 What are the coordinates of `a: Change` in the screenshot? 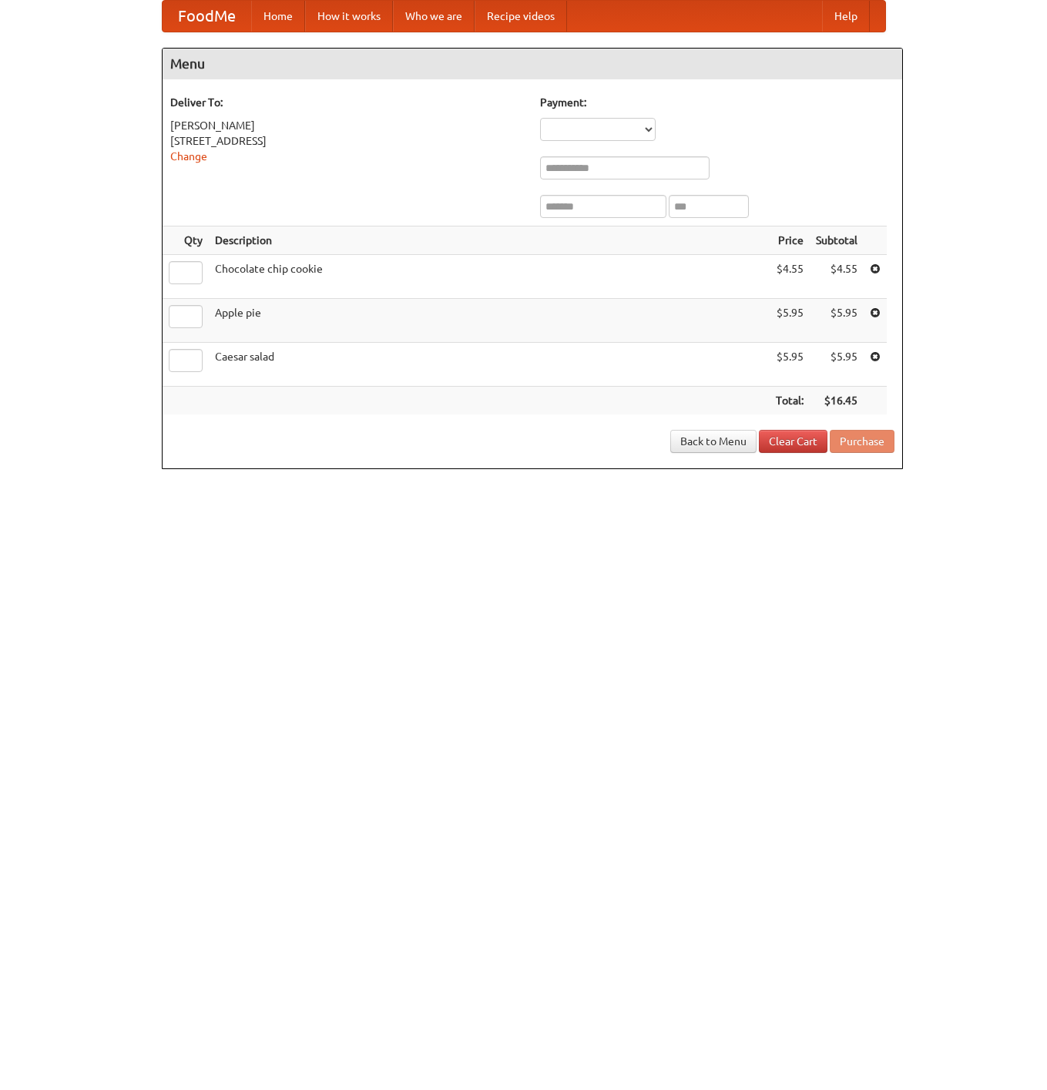 It's located at (189, 156).